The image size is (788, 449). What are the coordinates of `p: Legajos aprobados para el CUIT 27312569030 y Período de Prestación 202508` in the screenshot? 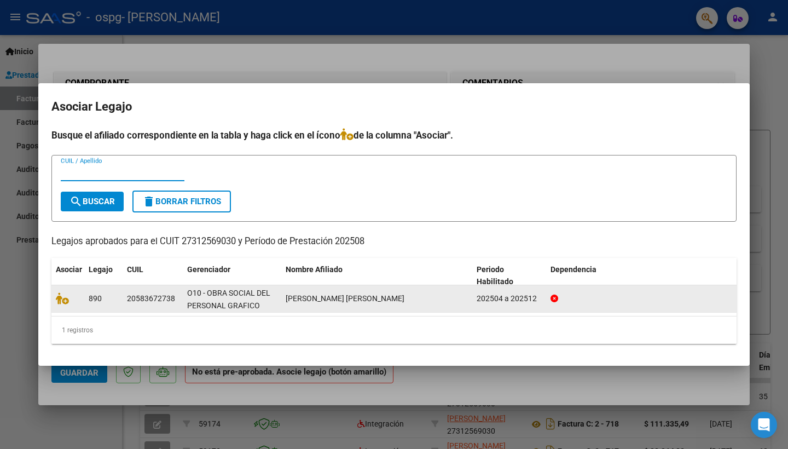 It's located at (394, 241).